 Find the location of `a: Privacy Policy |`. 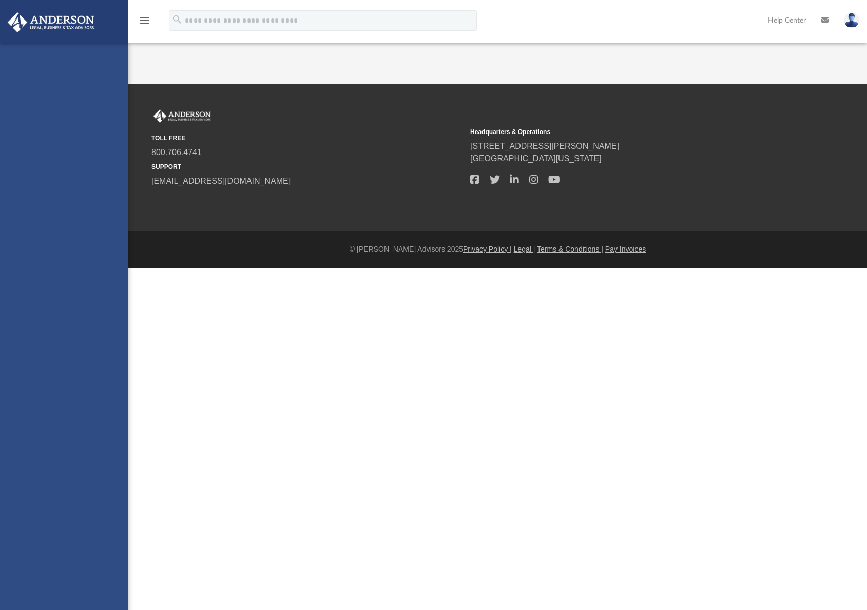

a: Privacy Policy | is located at coordinates (487, 249).